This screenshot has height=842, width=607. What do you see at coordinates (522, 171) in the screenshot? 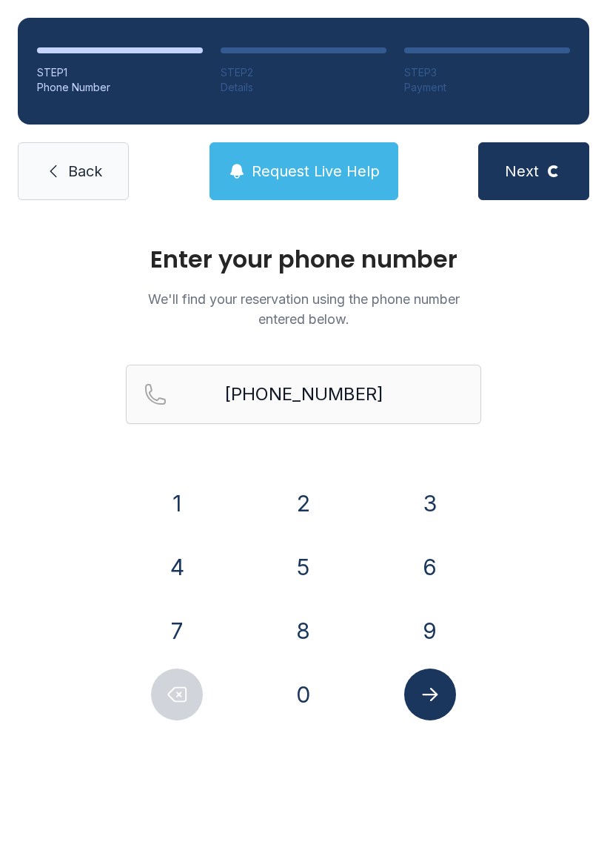
I see `span: Next` at bounding box center [522, 171].